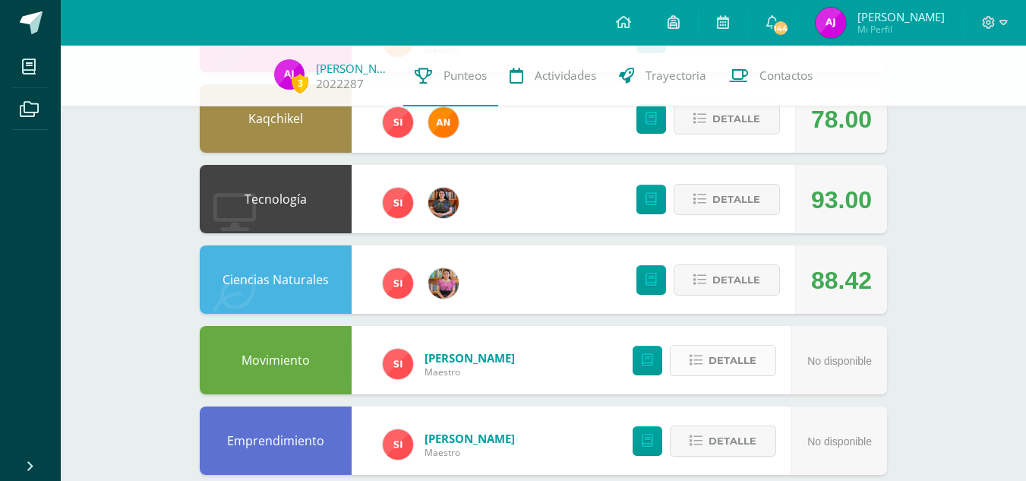 The height and width of the screenshot is (481, 1026). I want to click on div: Tecnología, so click(276, 199).